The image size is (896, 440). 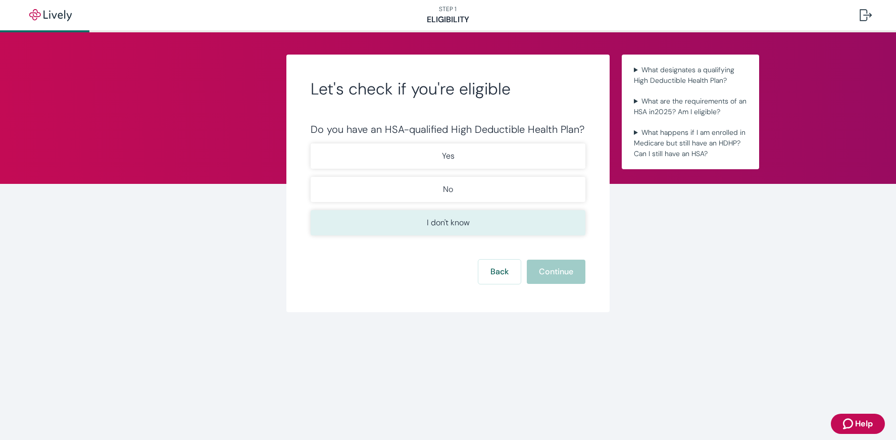 What do you see at coordinates (849, 424) in the screenshot?
I see `svg: Zendesk support icon` at bounding box center [849, 424].